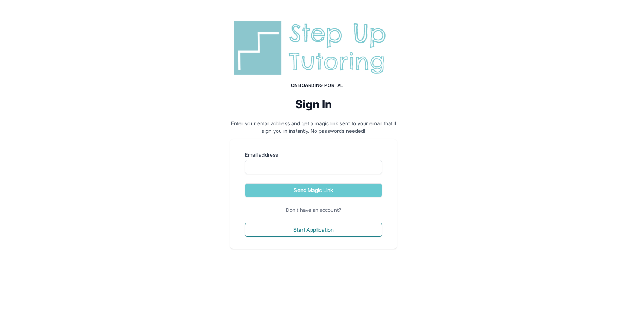 This screenshot has width=627, height=326. I want to click on a: Start Application, so click(314, 230).